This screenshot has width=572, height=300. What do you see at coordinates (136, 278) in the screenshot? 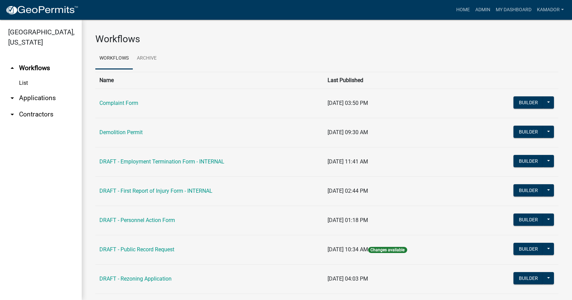
I see `a: DRAFT - Rezoning Application` at bounding box center [136, 278].